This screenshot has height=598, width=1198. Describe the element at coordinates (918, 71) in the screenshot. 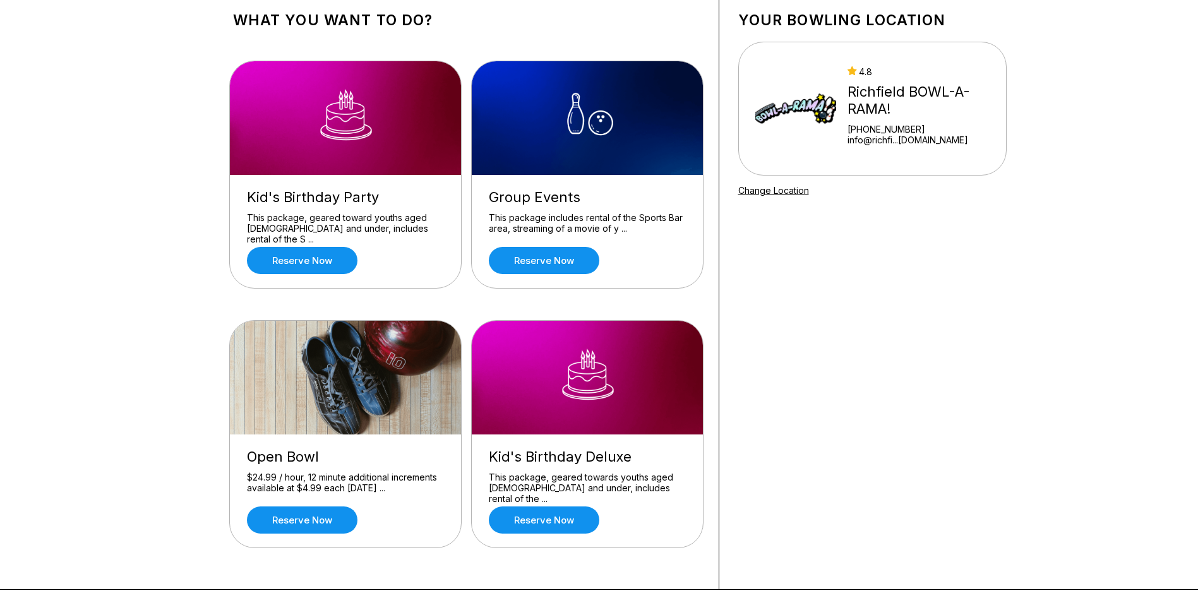

I see `div: 4.8` at that location.